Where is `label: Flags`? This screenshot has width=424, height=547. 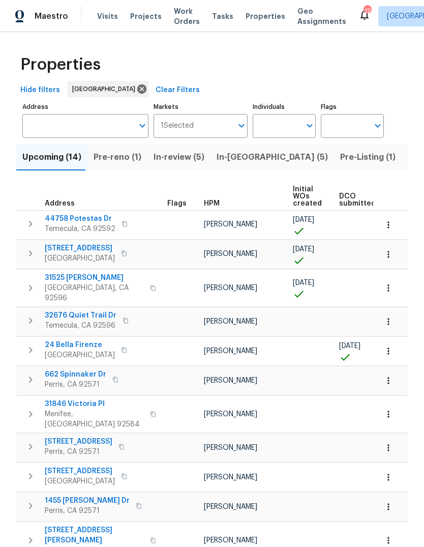
label: Flags is located at coordinates (353, 107).